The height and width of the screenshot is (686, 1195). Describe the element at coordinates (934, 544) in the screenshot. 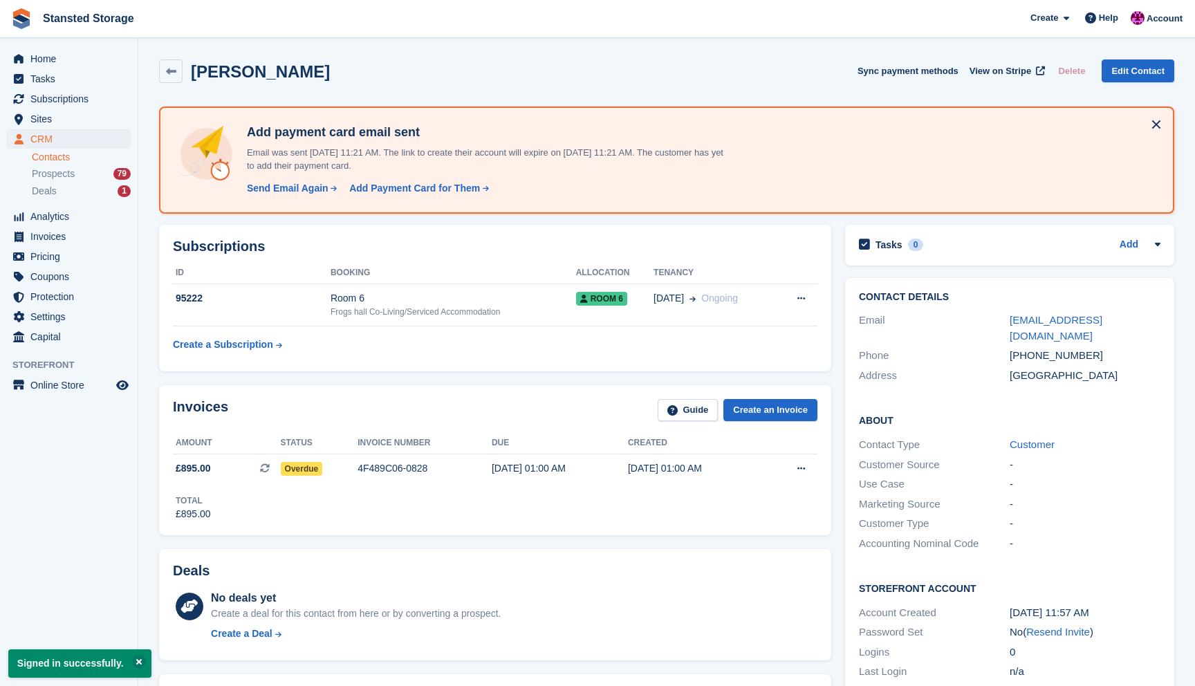

I see `div: Accounting Nominal Code` at that location.